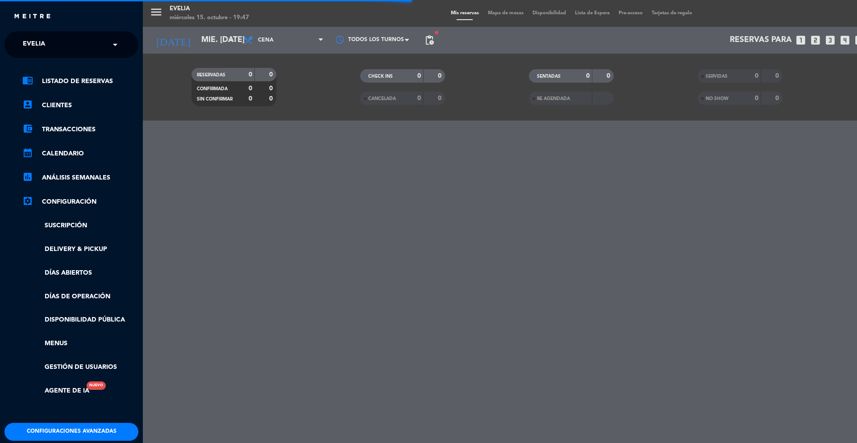 The width and height of the screenshot is (857, 443). I want to click on a: Gestión de usuarios, so click(80, 367).